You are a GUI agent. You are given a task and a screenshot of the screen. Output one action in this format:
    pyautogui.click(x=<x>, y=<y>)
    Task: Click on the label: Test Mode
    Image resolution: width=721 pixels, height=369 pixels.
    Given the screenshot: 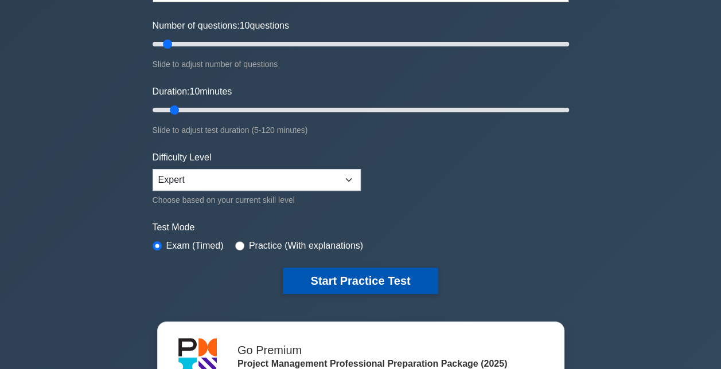 What is the action you would take?
    pyautogui.click(x=361, y=228)
    